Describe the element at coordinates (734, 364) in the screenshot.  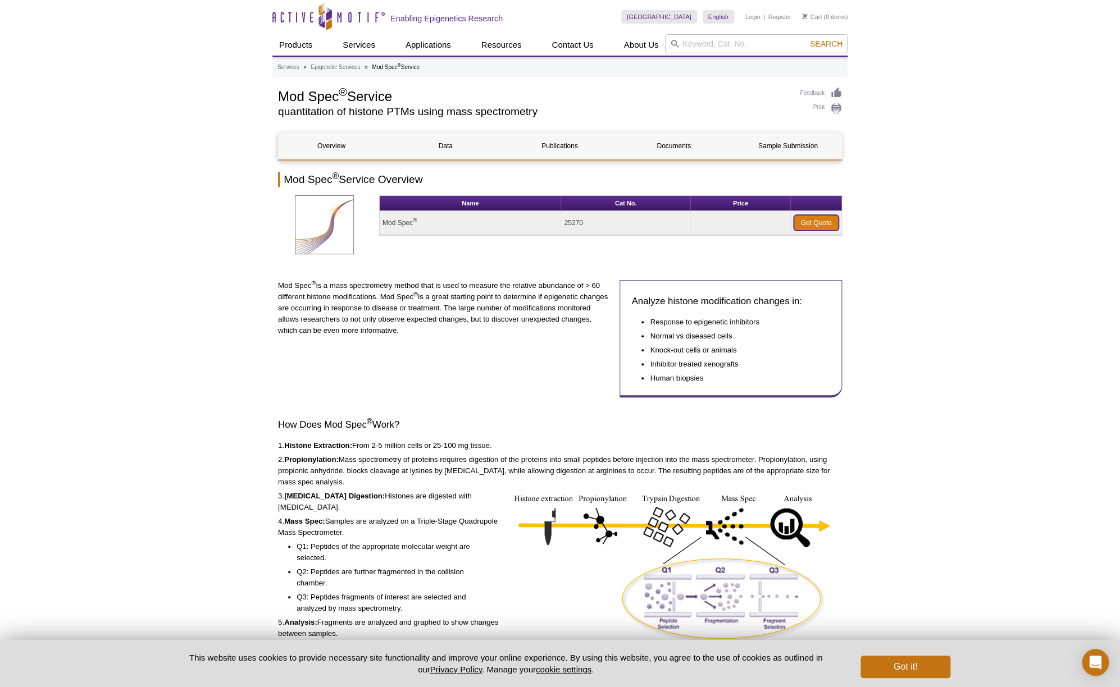
I see `li: Inhibitor treated xenografts` at that location.